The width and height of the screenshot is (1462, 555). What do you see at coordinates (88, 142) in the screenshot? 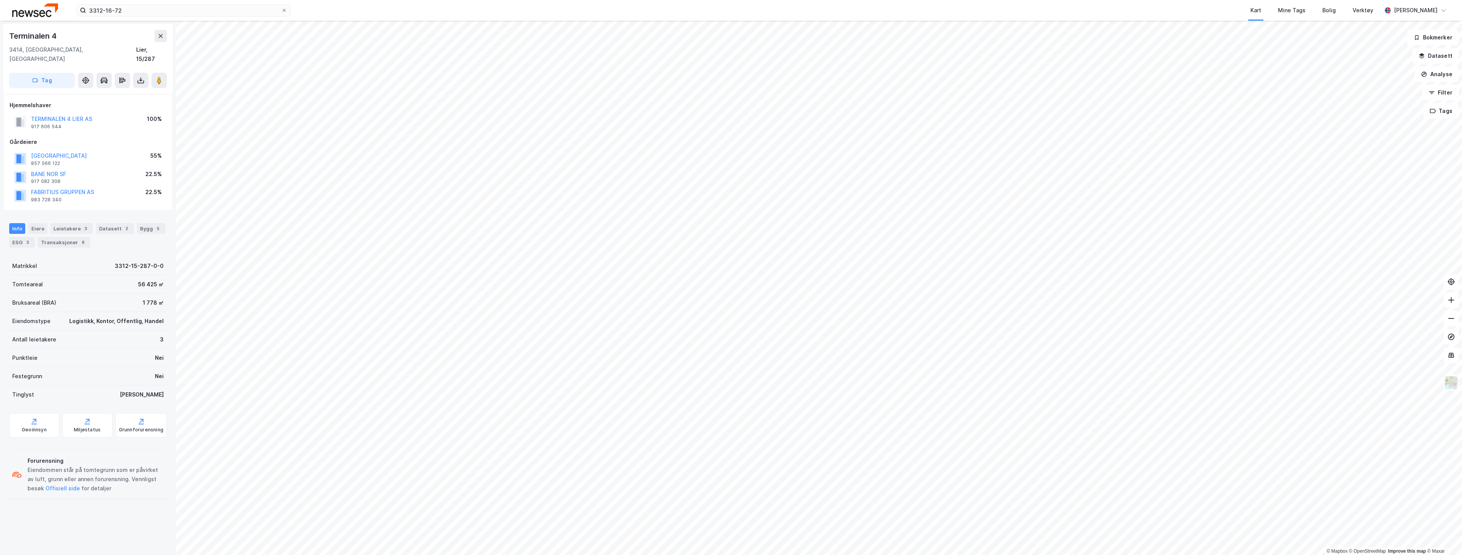
I see `div: Gårdeiere` at bounding box center [88, 142].